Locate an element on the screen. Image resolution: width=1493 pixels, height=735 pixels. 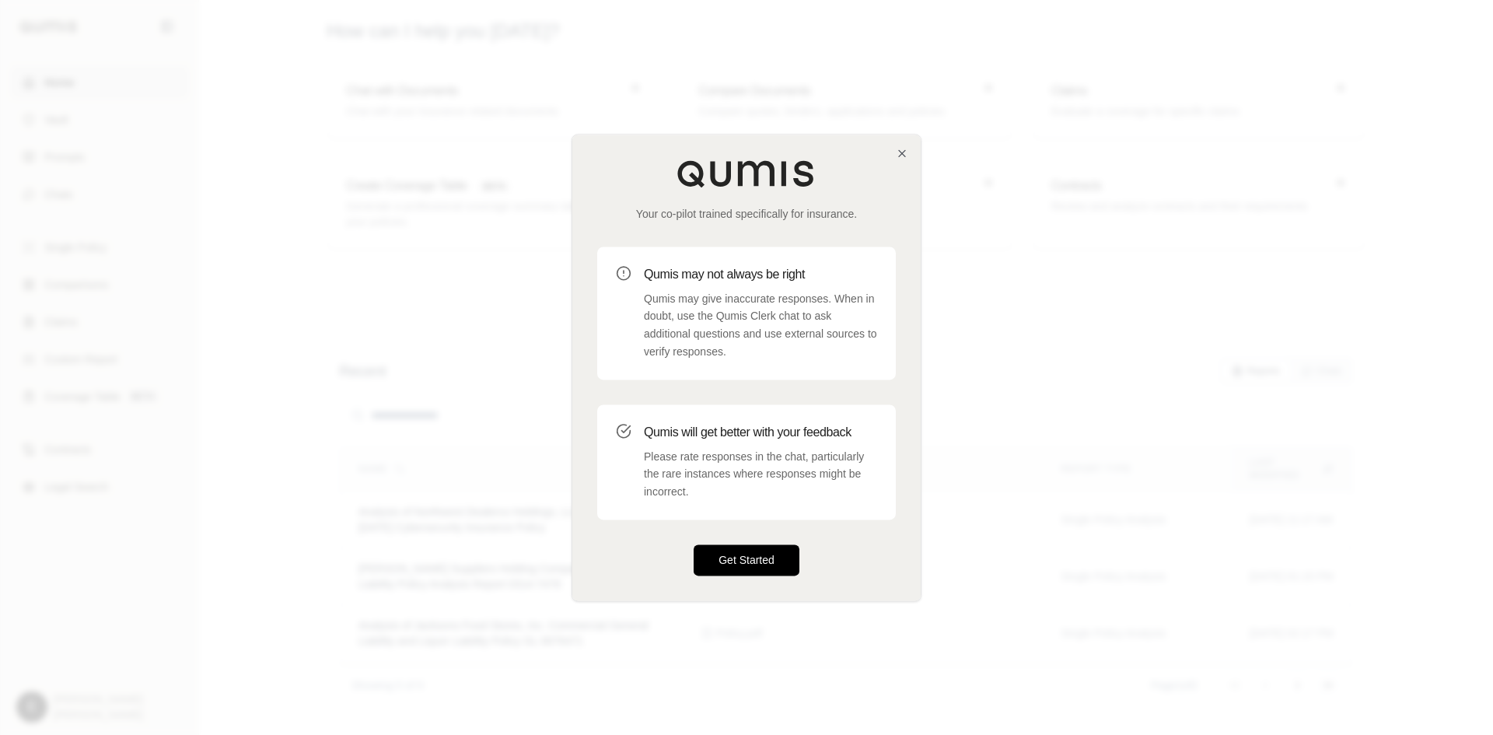
h3: Qumis may not always be right is located at coordinates (760, 274).